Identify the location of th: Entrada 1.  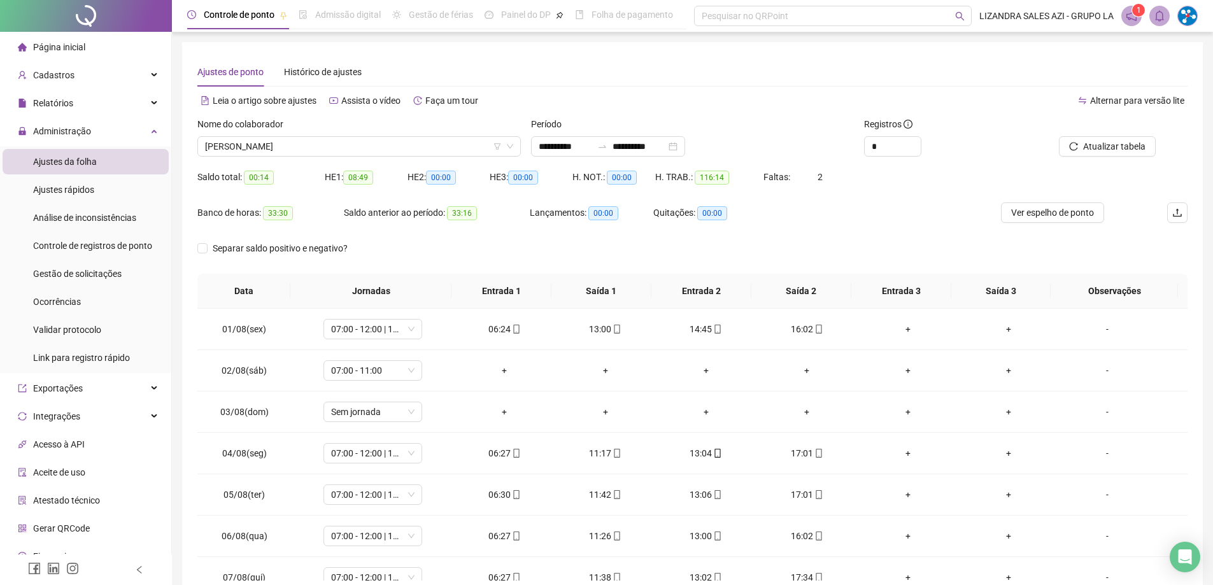
(501, 291).